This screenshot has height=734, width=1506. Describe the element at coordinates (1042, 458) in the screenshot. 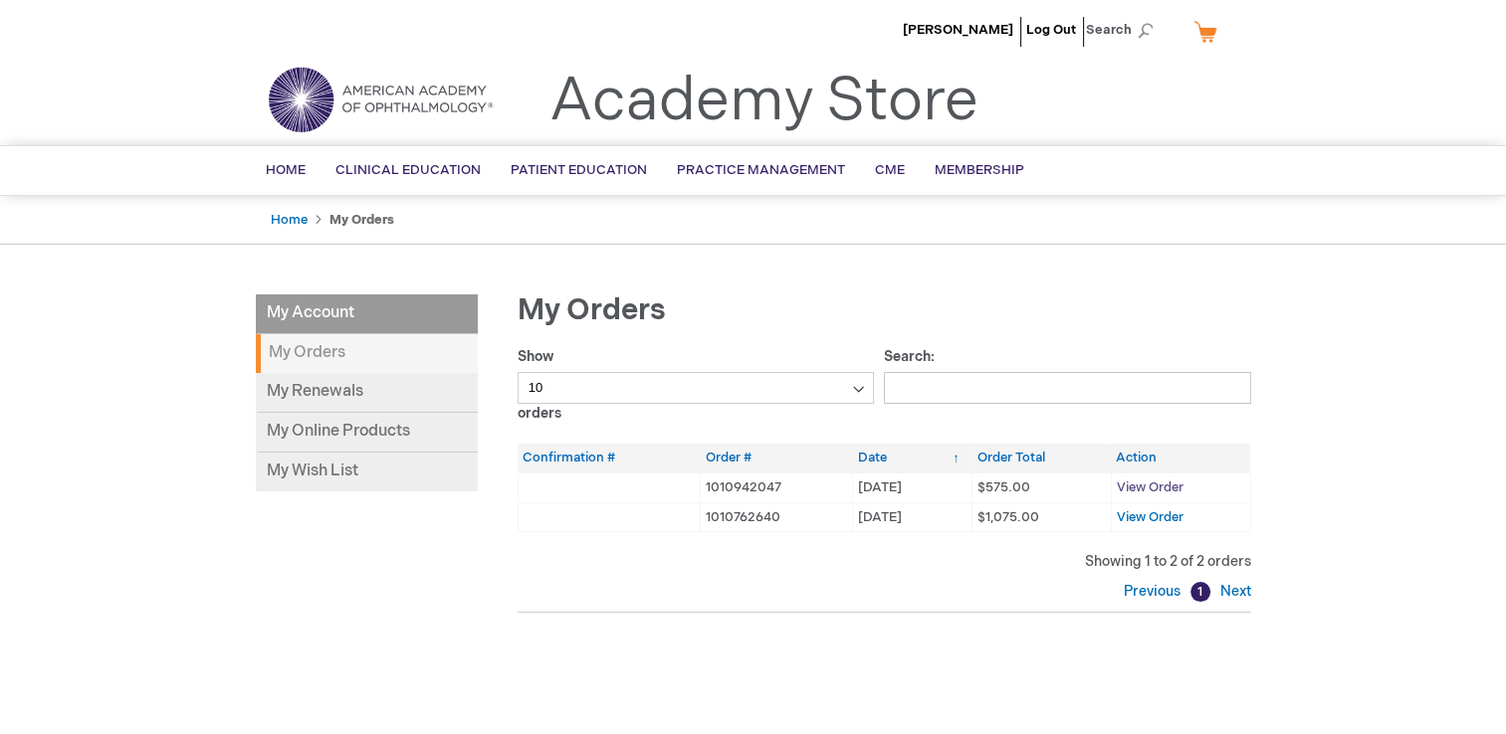

I see `th: Order Total: activate to sort column ascending` at that location.